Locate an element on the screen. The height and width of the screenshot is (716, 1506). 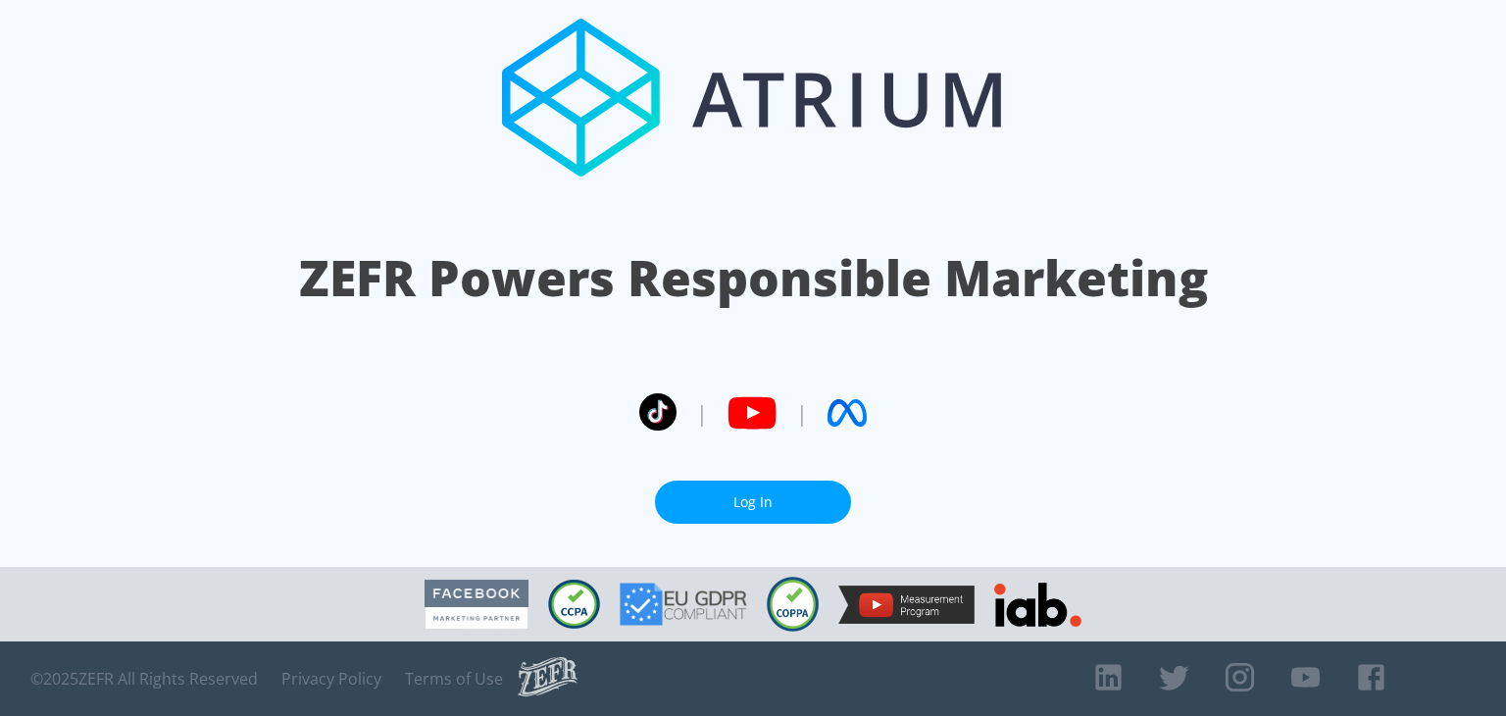
img: CCPA Compliant is located at coordinates (574, 604).